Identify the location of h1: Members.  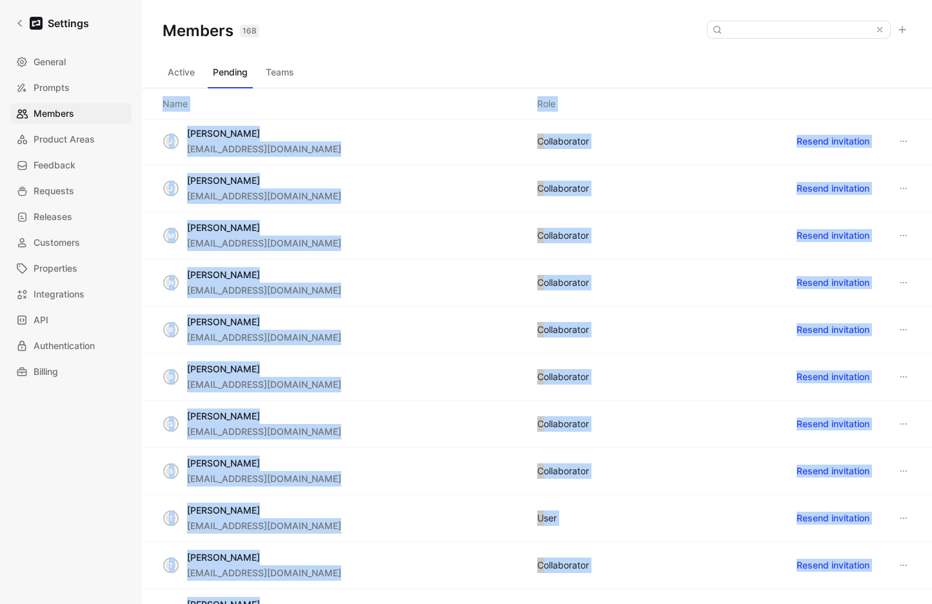
(211, 31).